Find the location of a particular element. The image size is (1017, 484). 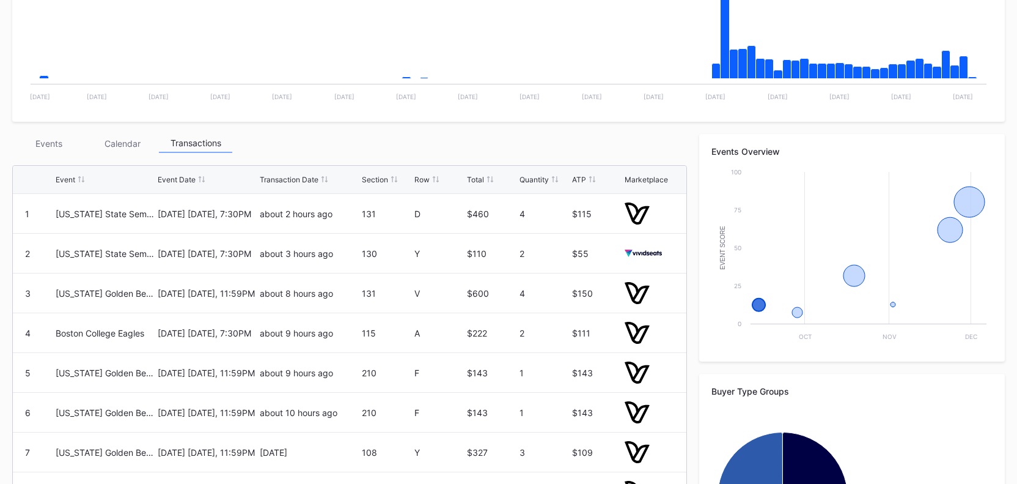

div: Section is located at coordinates (375, 179).